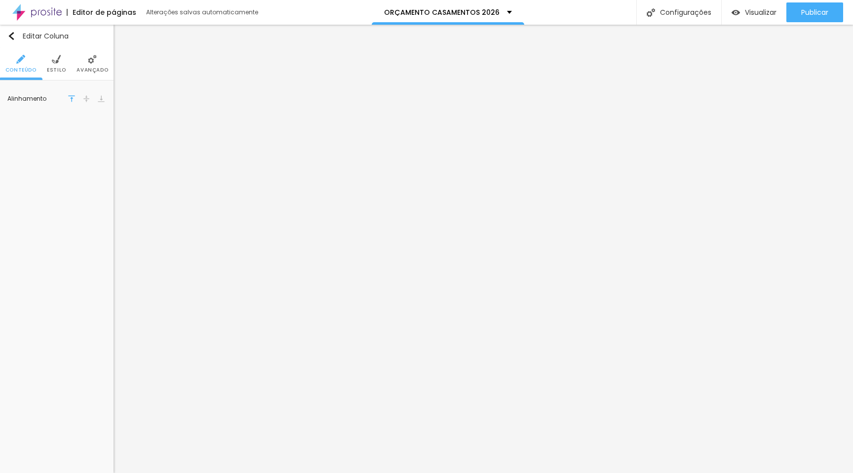 This screenshot has height=473, width=853. Describe the element at coordinates (38, 36) in the screenshot. I see `div: Editar Coluna` at that location.